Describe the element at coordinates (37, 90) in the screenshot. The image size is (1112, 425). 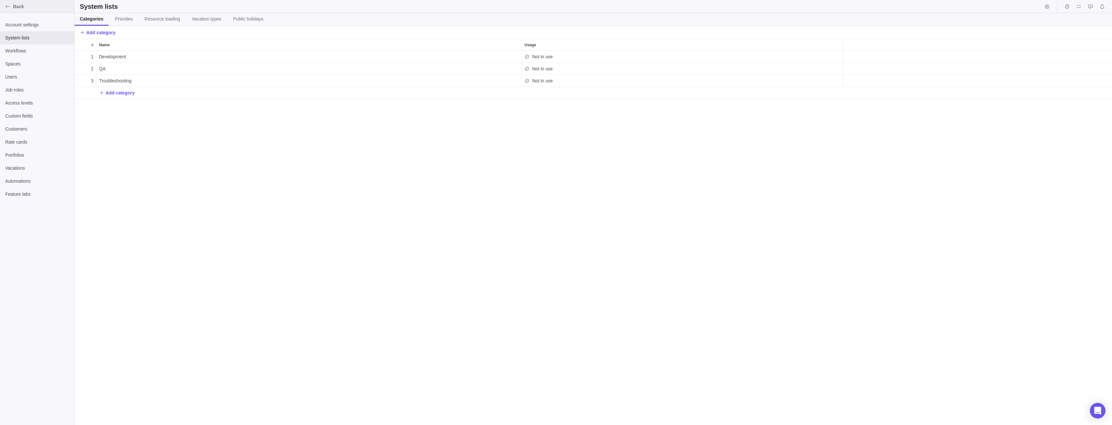
I see `span: Job roles` at that location.